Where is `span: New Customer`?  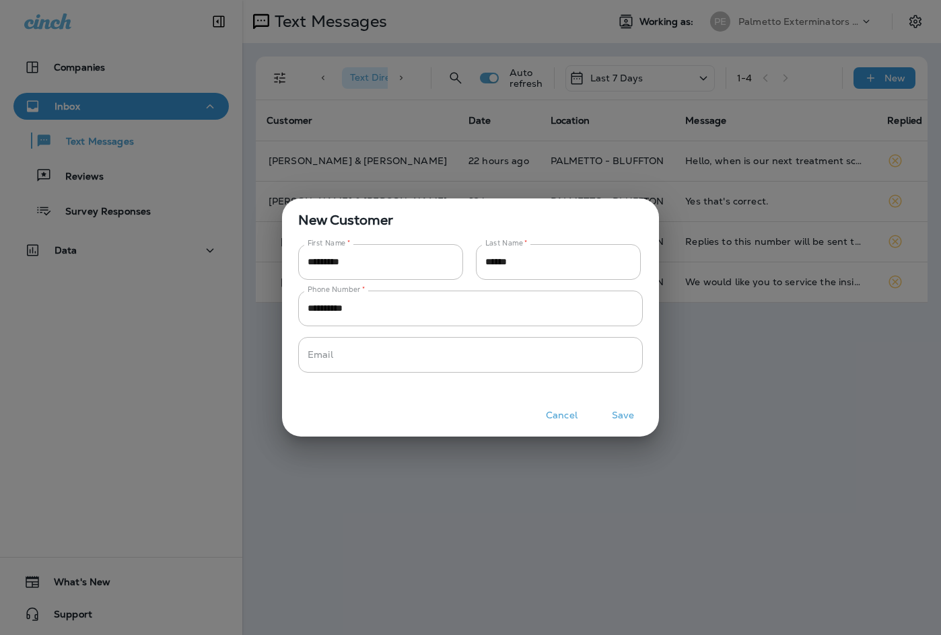 span: New Customer is located at coordinates (471, 215).